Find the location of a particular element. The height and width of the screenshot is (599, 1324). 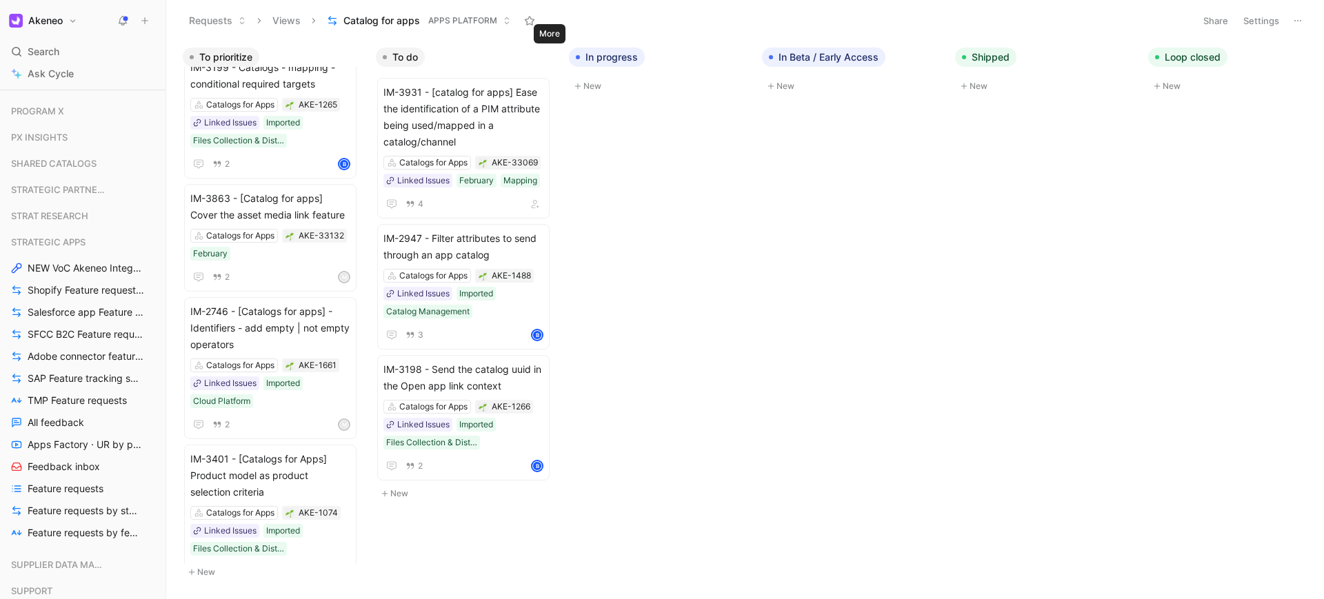

a: Feature requests by feature is located at coordinates (83, 533).